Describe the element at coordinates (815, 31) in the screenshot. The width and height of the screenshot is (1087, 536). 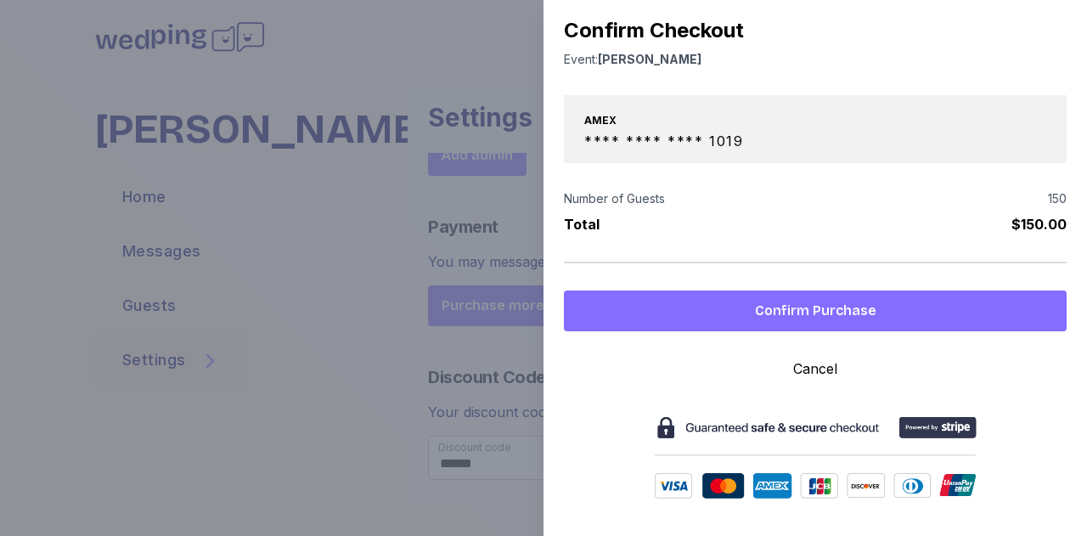
I see `div: Confirm Checkout` at that location.